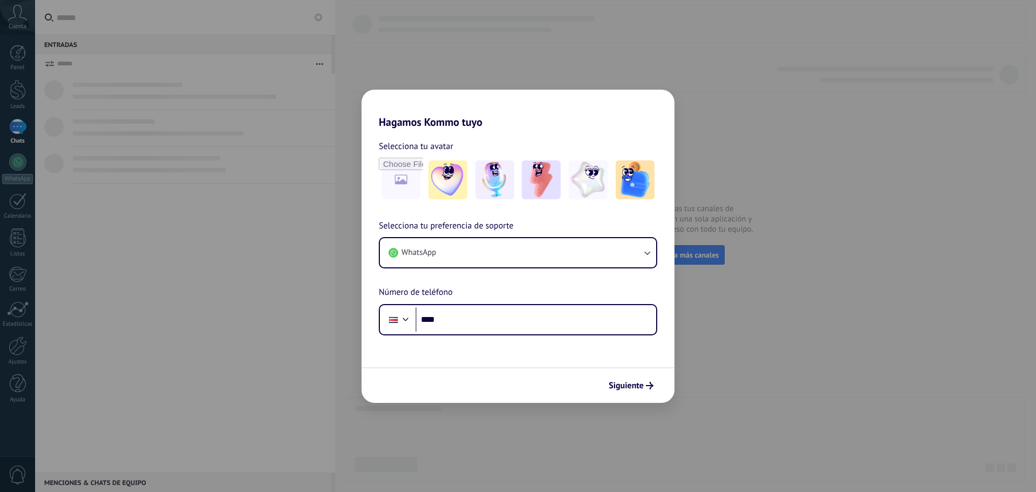 The image size is (1036, 492). Describe the element at coordinates (635, 180) in the screenshot. I see `img: -5.jpeg` at that location.